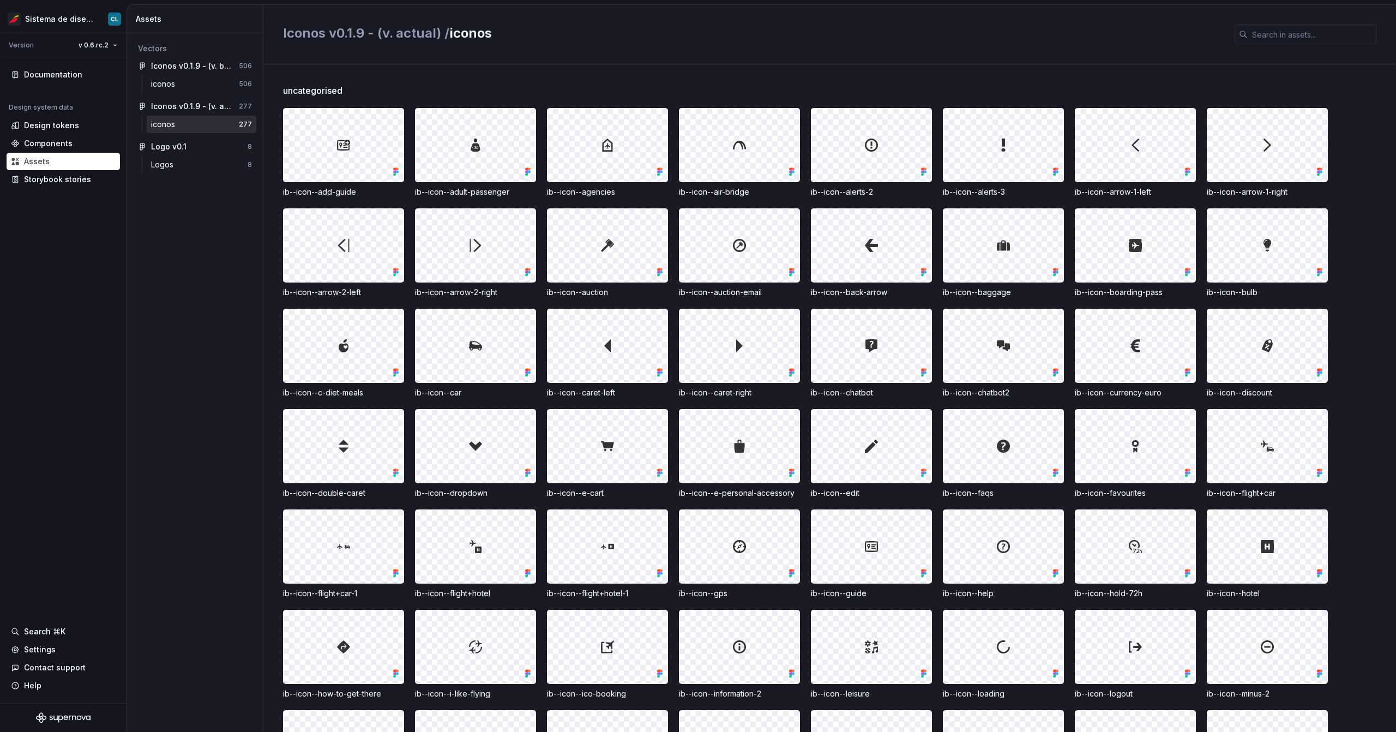 Image resolution: width=1396 pixels, height=732 pixels. What do you see at coordinates (63, 685) in the screenshot?
I see `button: Help` at bounding box center [63, 685].